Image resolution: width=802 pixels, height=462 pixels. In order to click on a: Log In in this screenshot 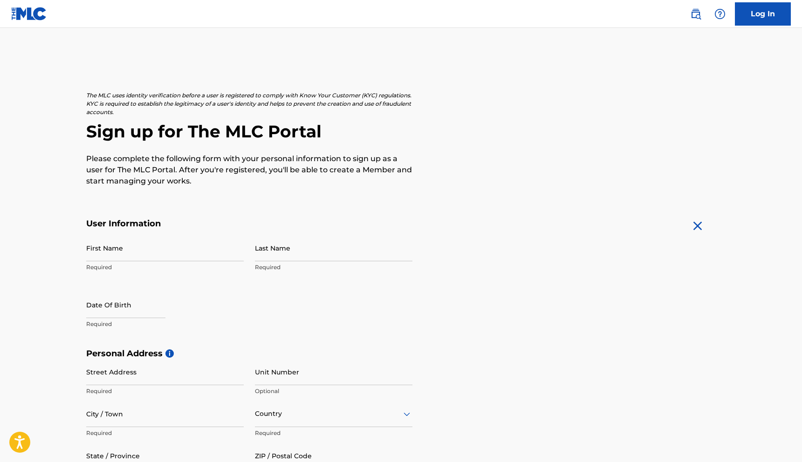, I will do `click(763, 14)`.